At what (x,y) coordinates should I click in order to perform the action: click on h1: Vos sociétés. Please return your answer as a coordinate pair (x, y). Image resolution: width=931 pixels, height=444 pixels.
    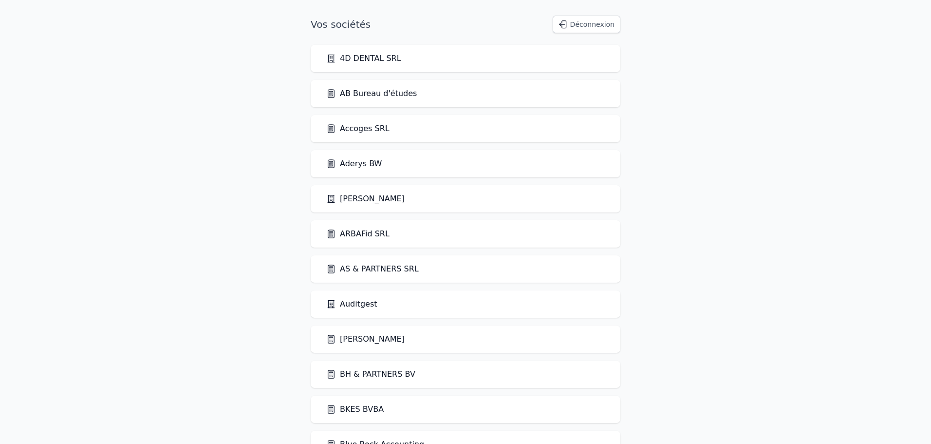
    Looking at the image, I should click on (340, 24).